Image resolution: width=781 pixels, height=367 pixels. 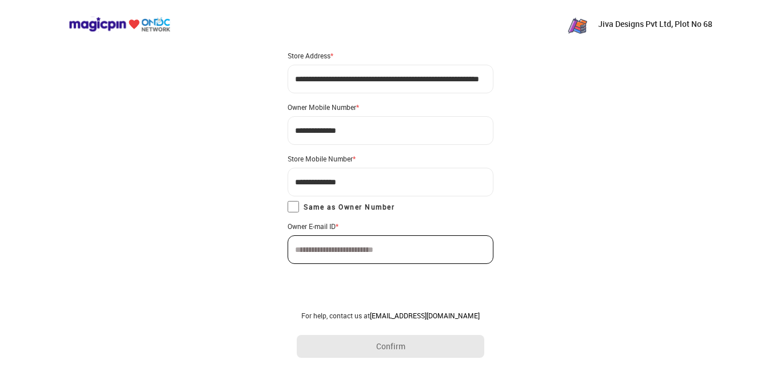 I want to click on div: Store Mobile Number, so click(x=391, y=158).